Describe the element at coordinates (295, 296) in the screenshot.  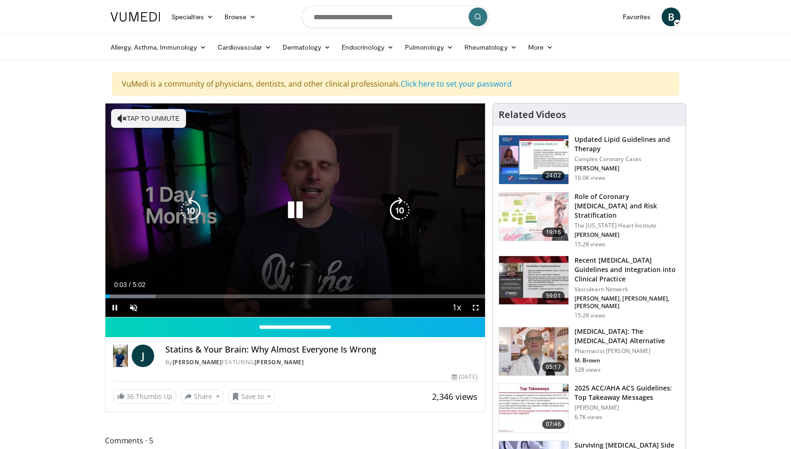
I see `div: Progress Bar` at that location.